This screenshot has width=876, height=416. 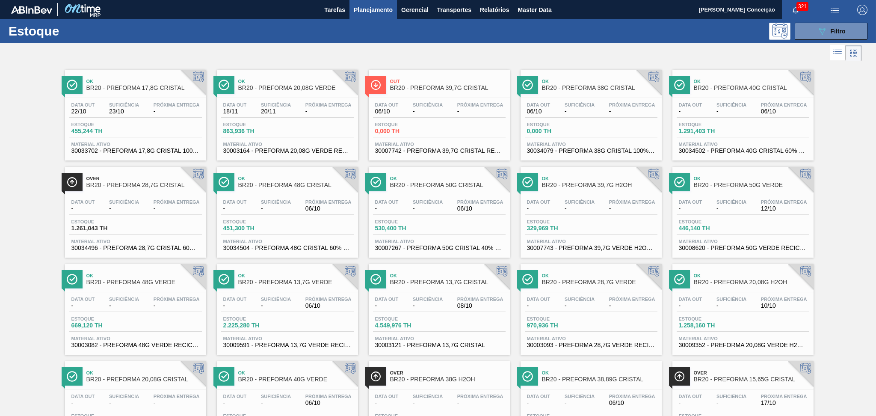 What do you see at coordinates (438, 209) in the screenshot?
I see `a: ÍconeOkBR20 - PREFORMA 50G CRISTALData out-Suficiência-Próxima Entrega06/10Estoque530,400 THMater...` at bounding box center [438, 209].